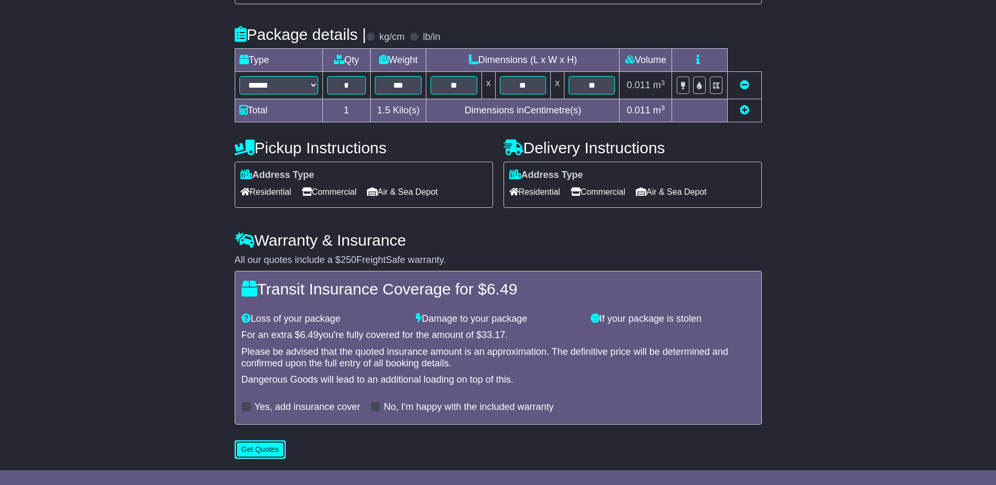 The width and height of the screenshot is (996, 485). What do you see at coordinates (364, 148) in the screenshot?
I see `h4: Pickup Instructions` at bounding box center [364, 148].